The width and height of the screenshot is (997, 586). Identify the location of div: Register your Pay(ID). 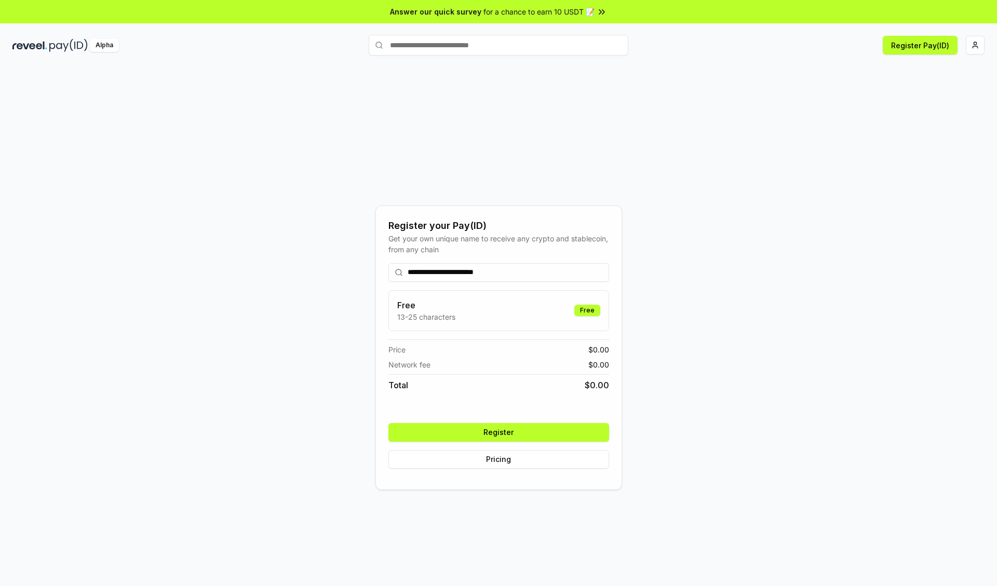
(498, 226).